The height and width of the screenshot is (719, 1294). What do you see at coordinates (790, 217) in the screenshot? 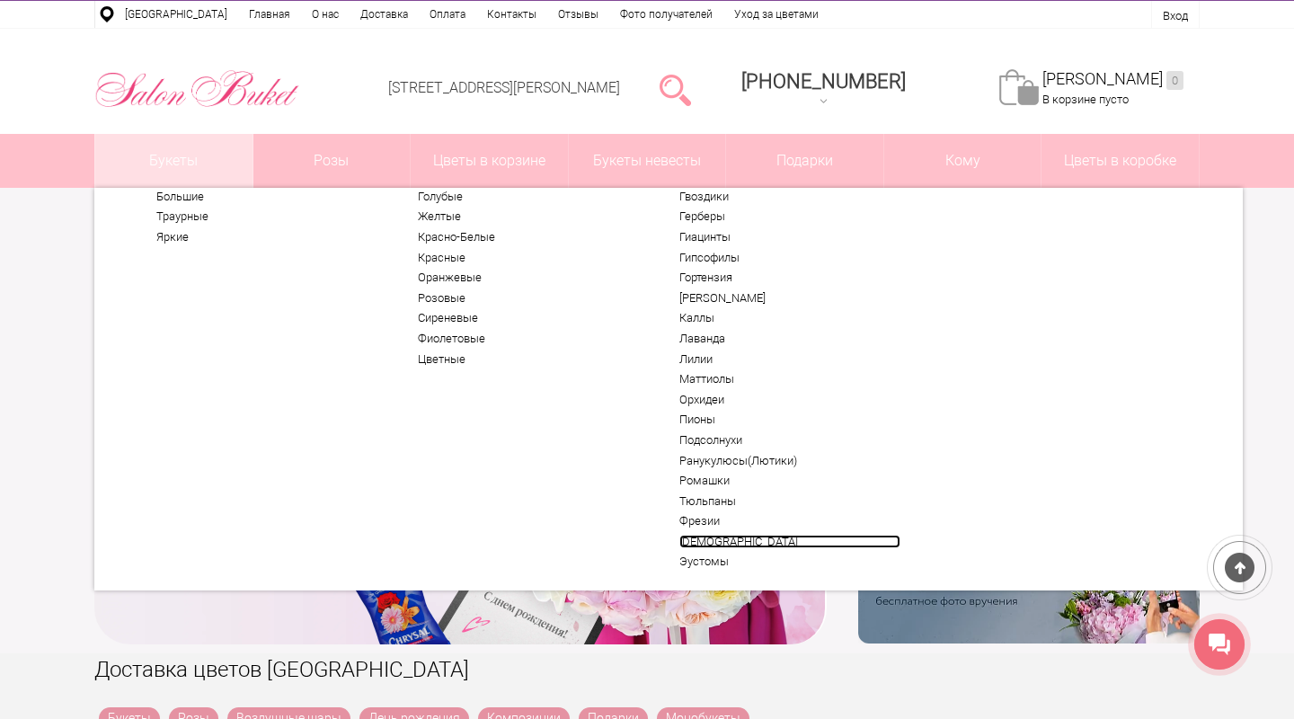
I see `a: Герберы` at bounding box center [790, 217].